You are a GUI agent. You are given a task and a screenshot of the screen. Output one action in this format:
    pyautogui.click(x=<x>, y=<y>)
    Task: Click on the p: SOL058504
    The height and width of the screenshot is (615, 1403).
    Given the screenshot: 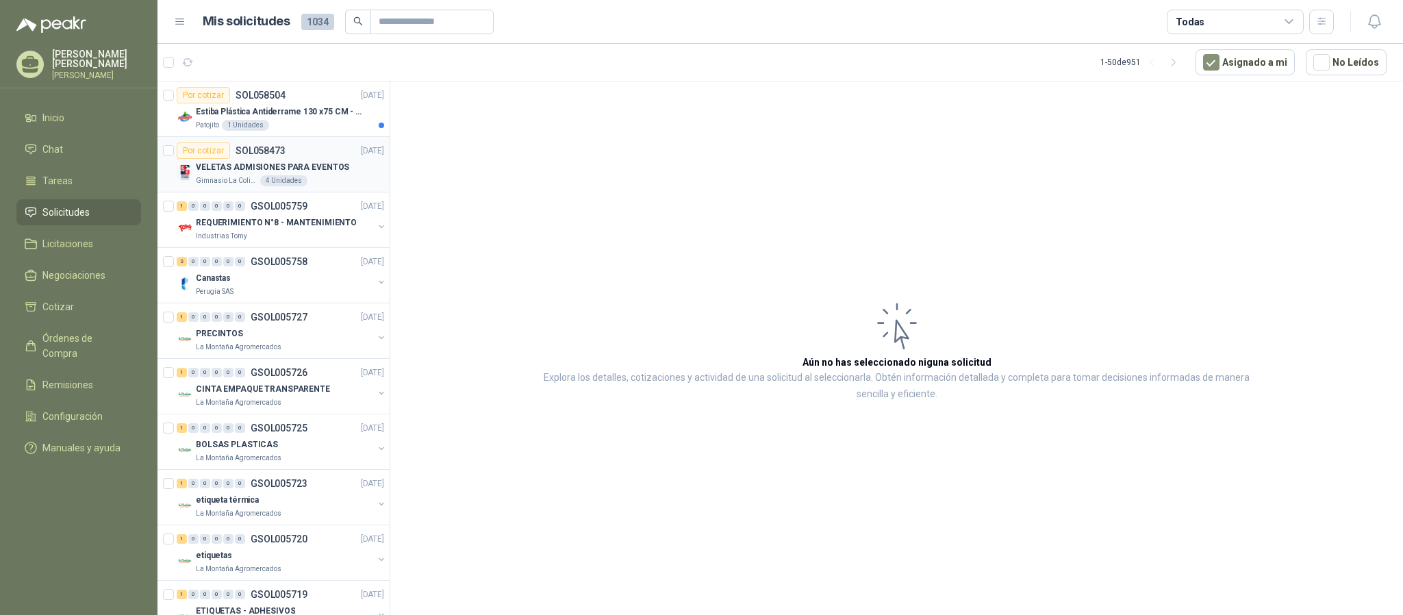 What is the action you would take?
    pyautogui.click(x=260, y=95)
    